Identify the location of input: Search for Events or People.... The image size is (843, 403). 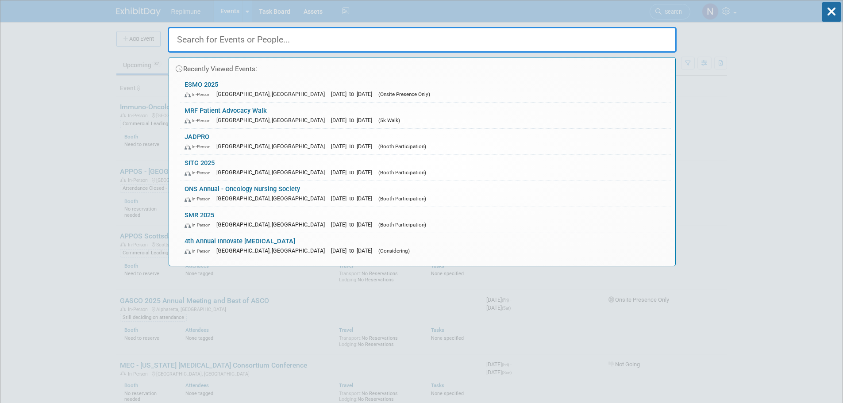
(422, 40).